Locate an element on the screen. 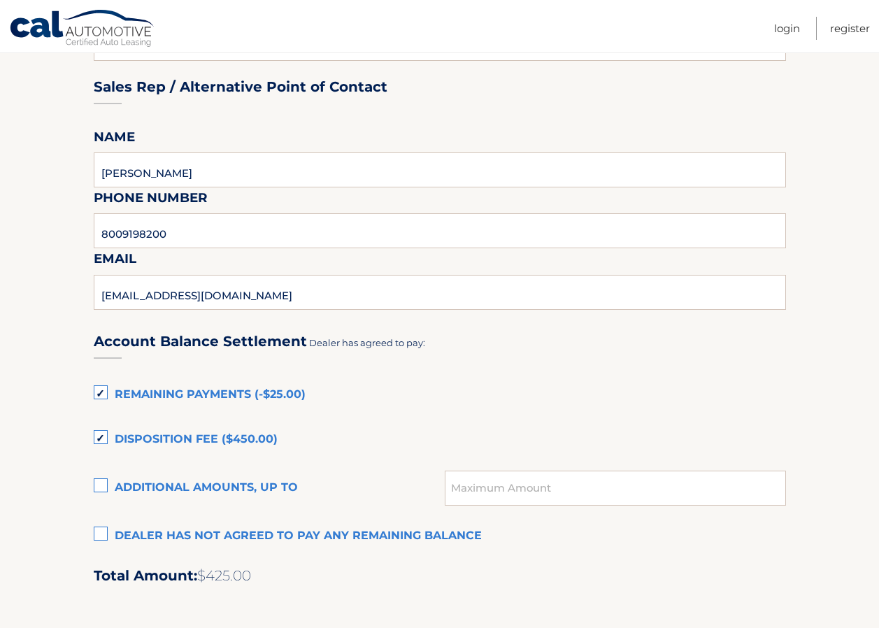  label: Name is located at coordinates (114, 139).